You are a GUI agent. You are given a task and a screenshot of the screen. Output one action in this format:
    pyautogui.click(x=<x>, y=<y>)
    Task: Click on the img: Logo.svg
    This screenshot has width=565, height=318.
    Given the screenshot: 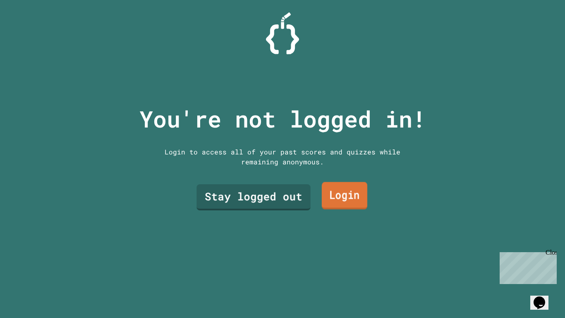 What is the action you would take?
    pyautogui.click(x=283, y=33)
    